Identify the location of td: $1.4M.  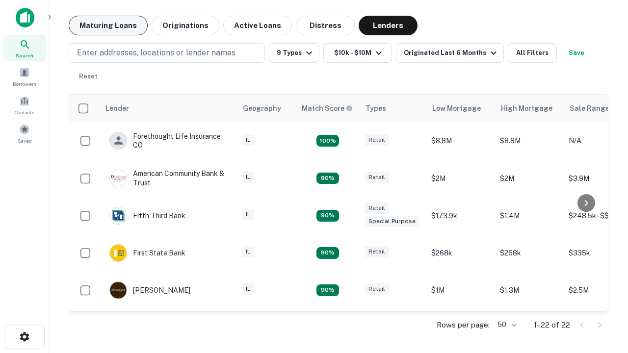
(530, 216).